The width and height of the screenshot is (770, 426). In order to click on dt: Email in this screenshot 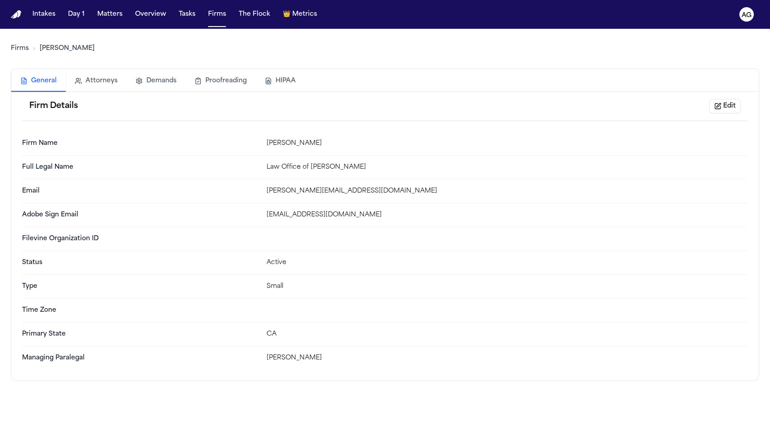, I will do `click(140, 191)`.